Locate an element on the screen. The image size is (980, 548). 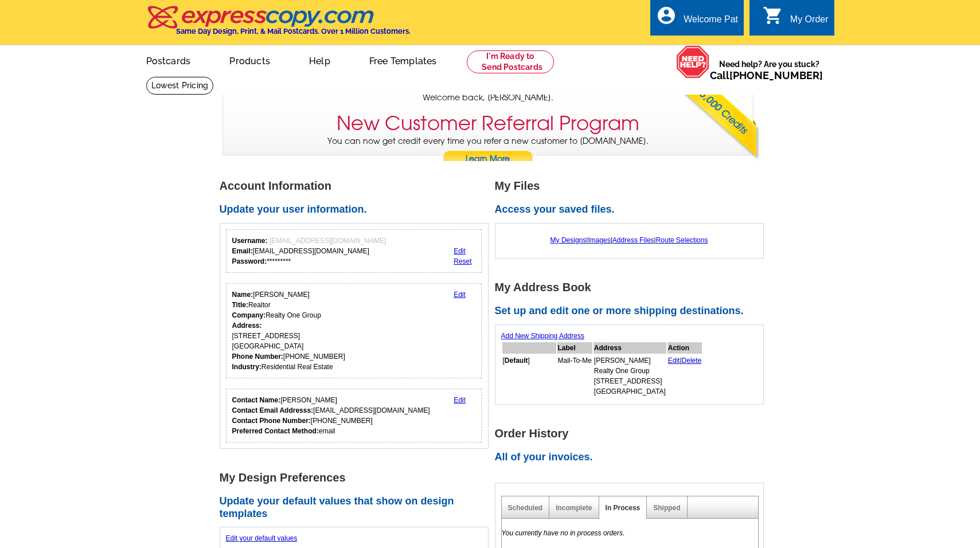
strong: Contact Email Addresss: is located at coordinates (273, 411).